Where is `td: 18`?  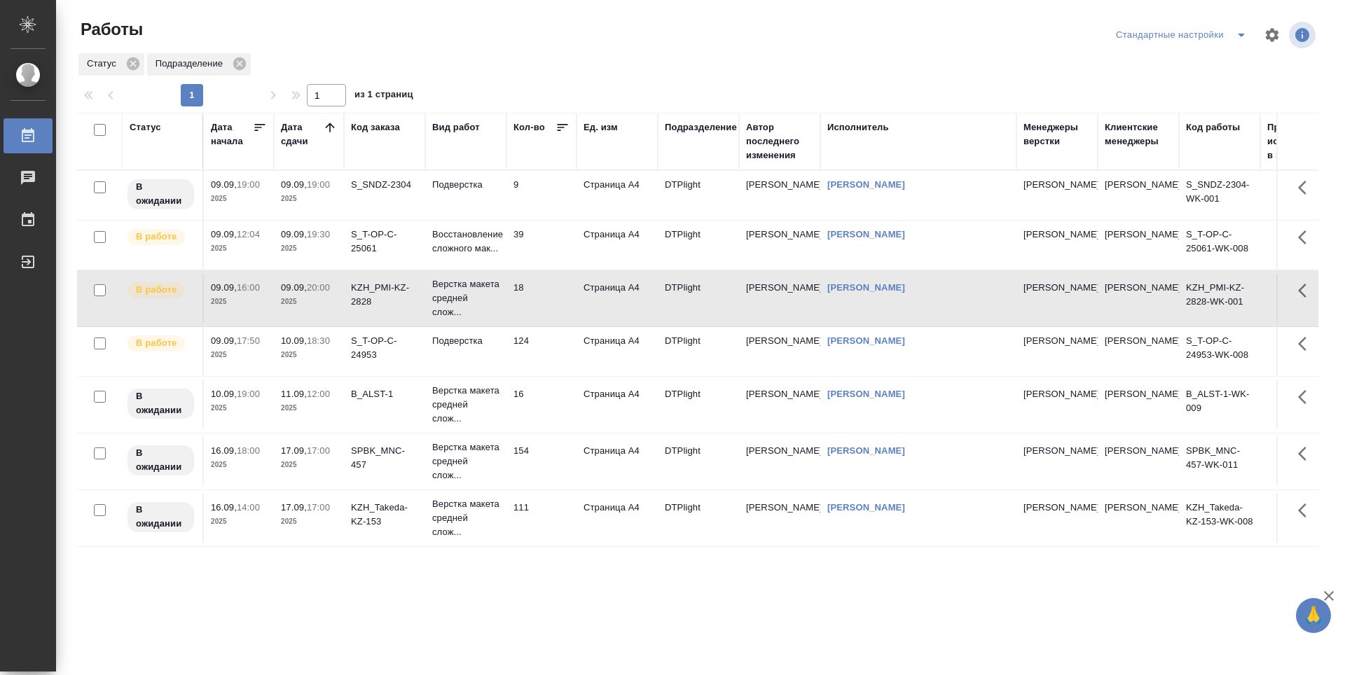 td: 18 is located at coordinates (541, 298).